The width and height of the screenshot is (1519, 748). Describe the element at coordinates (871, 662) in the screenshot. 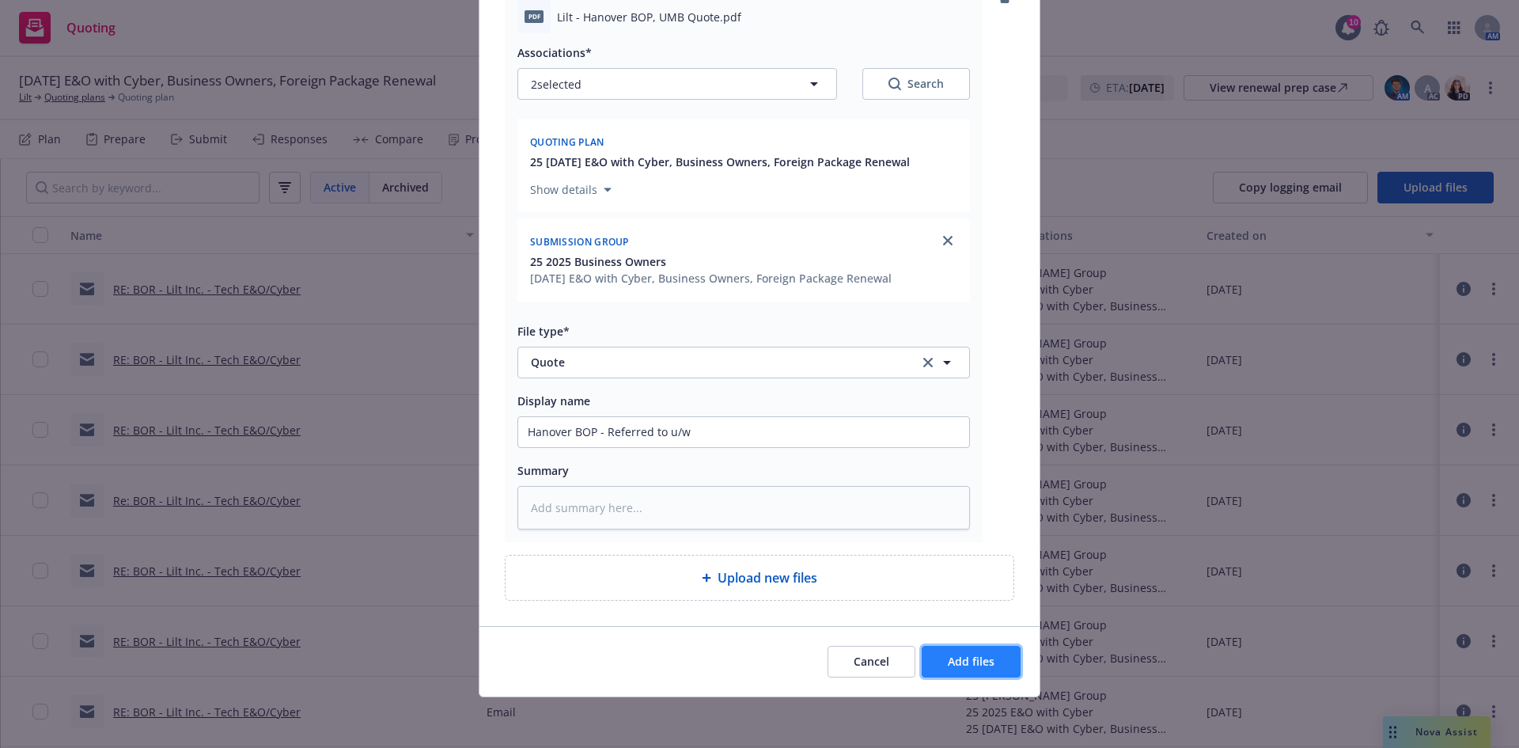

I see `button: Cancel` at that location.